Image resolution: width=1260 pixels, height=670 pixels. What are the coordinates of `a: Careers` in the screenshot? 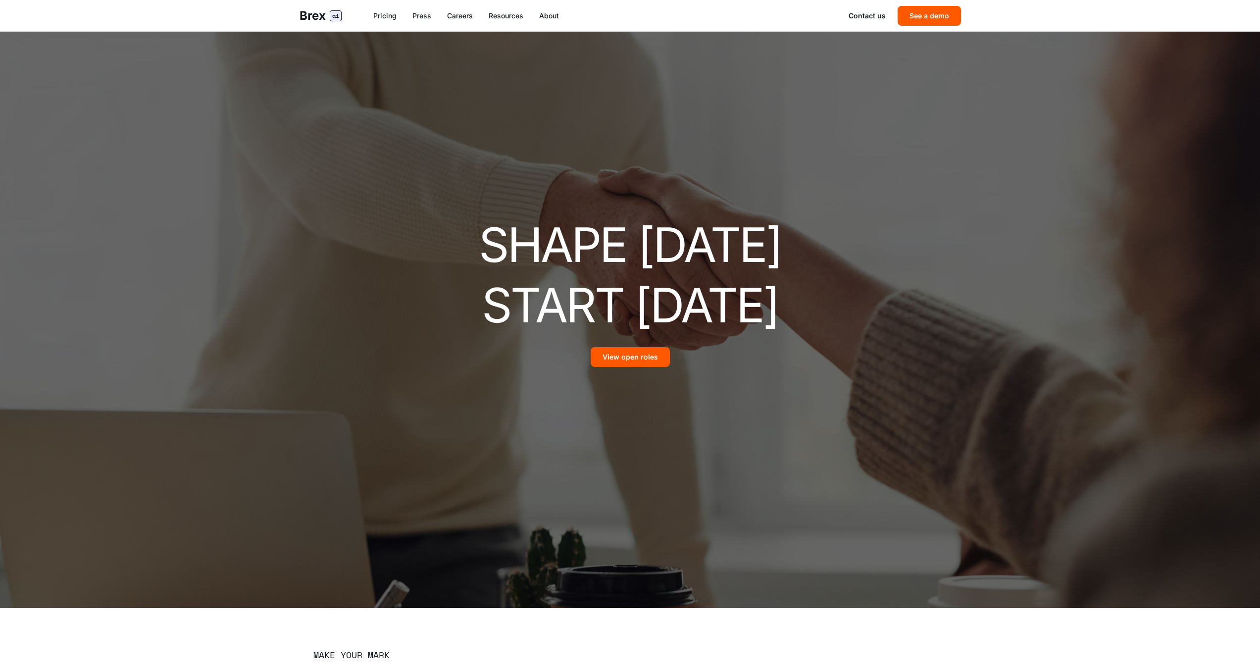 It's located at (460, 16).